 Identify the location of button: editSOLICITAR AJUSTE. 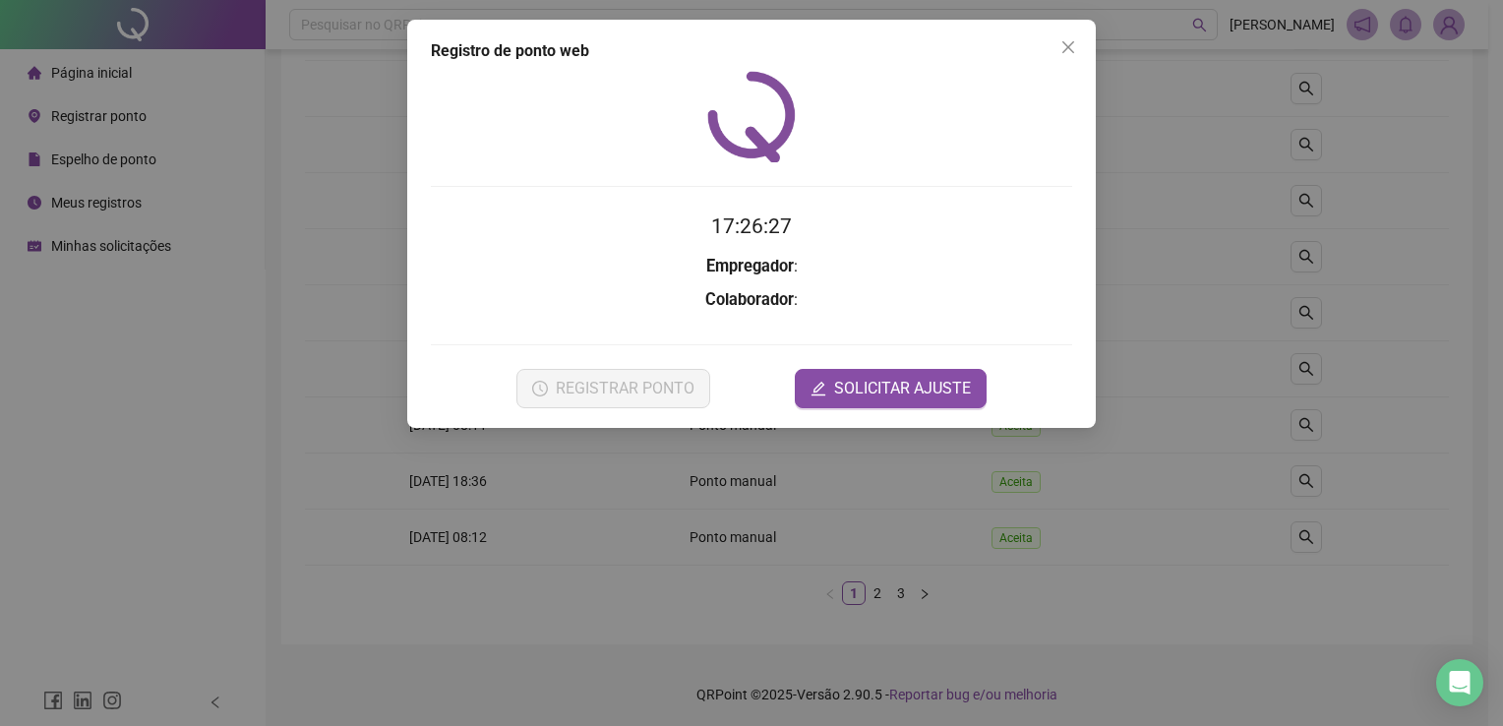
(890, 389).